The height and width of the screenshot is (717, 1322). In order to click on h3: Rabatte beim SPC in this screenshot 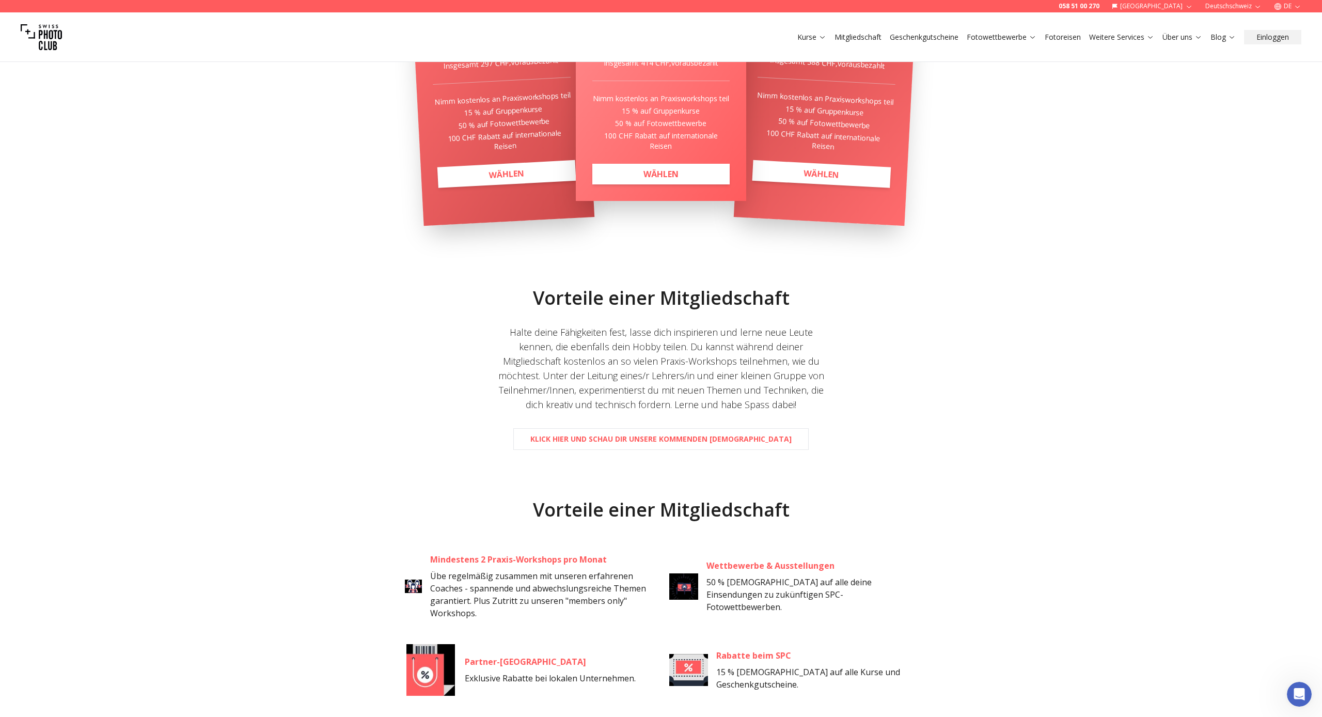, I will do `click(816, 655)`.